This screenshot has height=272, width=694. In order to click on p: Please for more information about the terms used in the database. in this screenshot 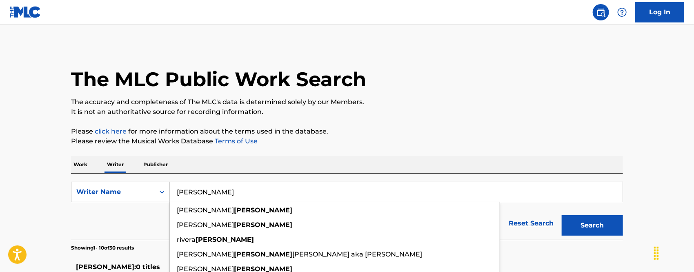, I will do `click(347, 131)`.